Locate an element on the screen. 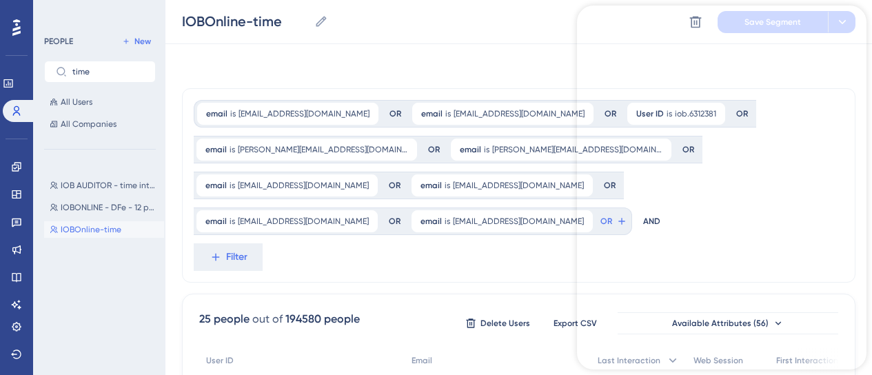 Image resolution: width=872 pixels, height=375 pixels. div: 194580 people is located at coordinates (322, 319).